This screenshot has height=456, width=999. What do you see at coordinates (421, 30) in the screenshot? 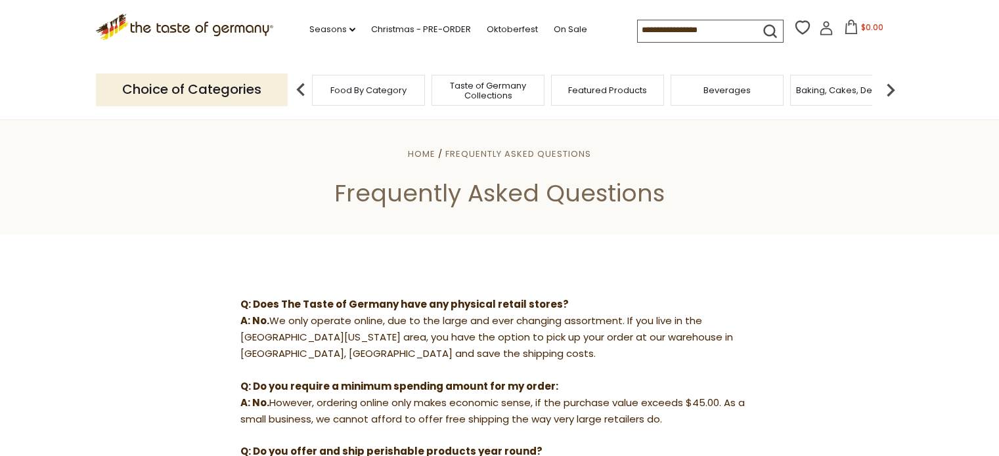
I see `a: Christmas - PRE-ORDER` at bounding box center [421, 30].